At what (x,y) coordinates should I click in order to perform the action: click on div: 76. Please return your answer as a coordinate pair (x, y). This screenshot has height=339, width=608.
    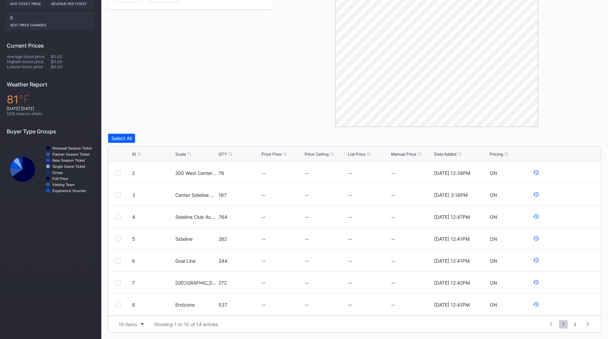
    Looking at the image, I should click on (239, 173).